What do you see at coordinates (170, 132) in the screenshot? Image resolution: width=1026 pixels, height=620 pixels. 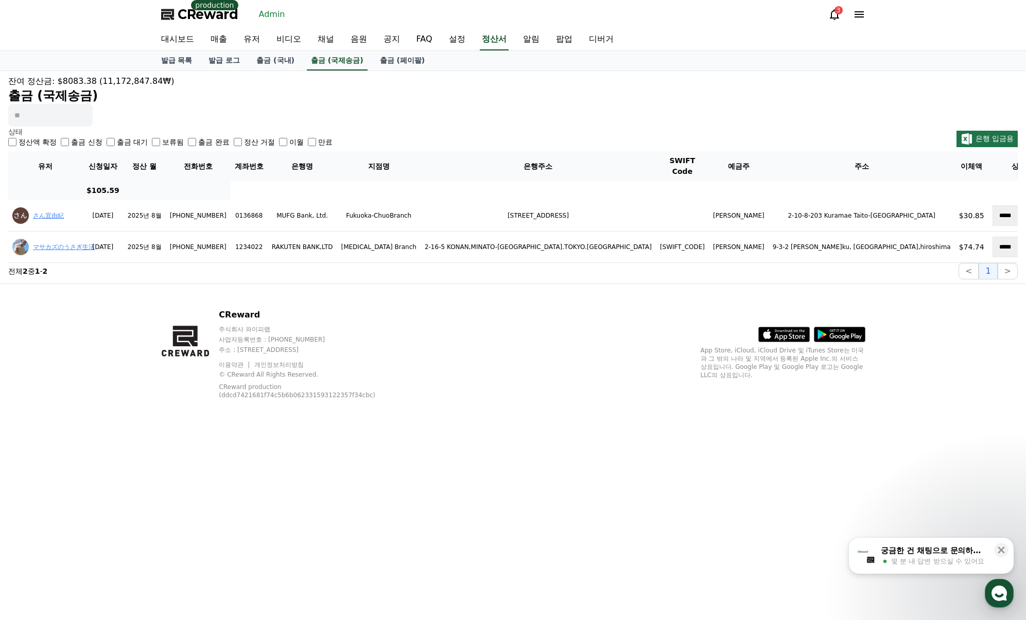 I see `p: 상태` at bounding box center [170, 132].